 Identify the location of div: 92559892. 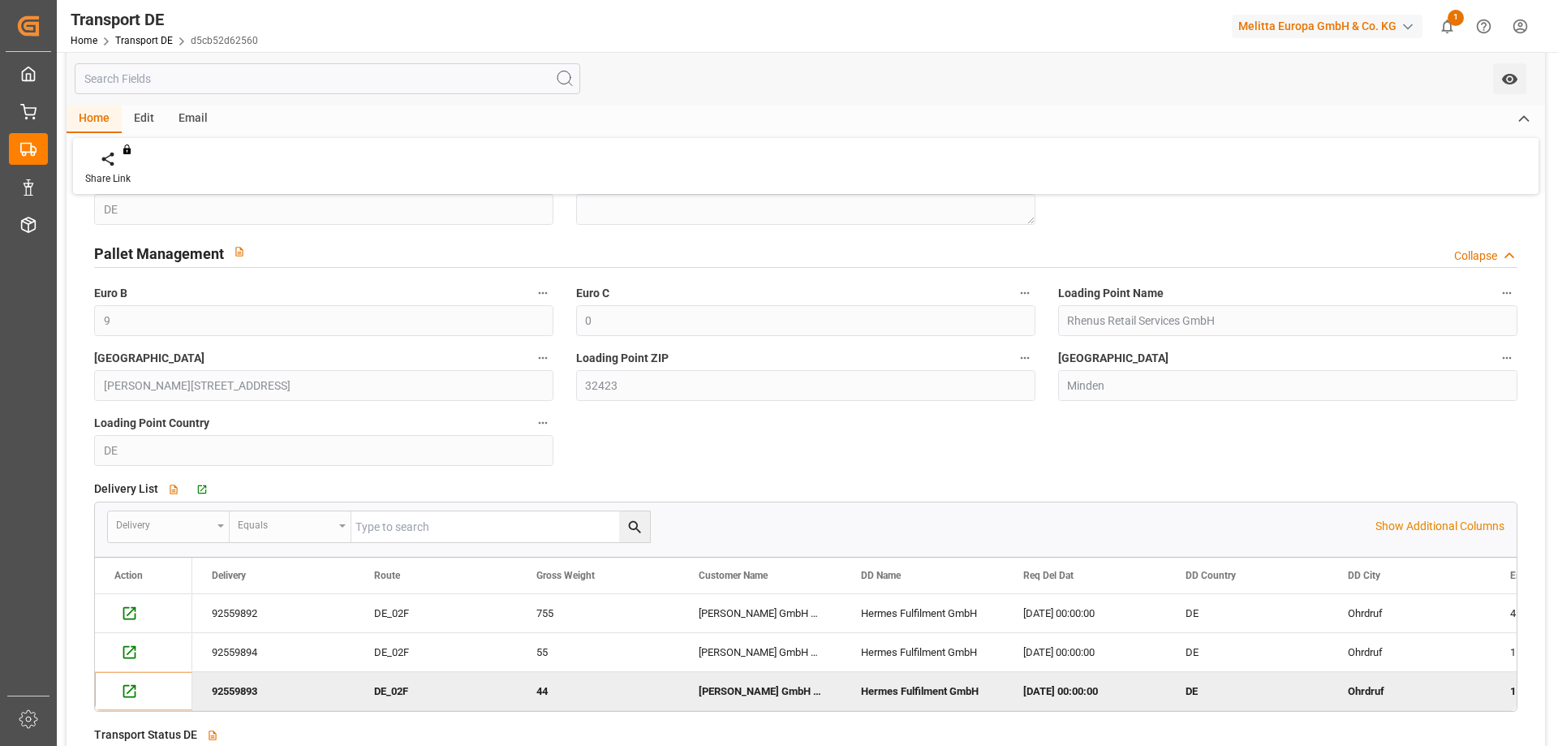
(273, 613).